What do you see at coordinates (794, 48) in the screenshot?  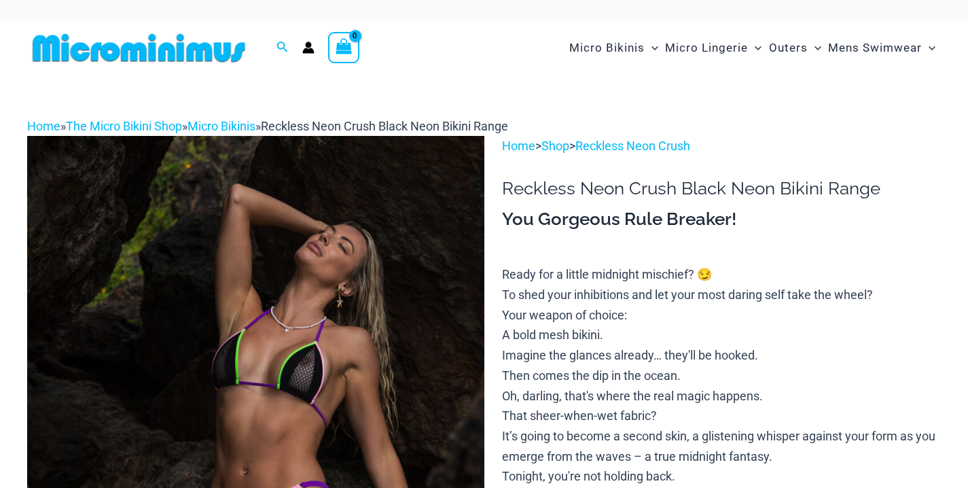 I see `a: OutersMenu ToggleMenu Toggle` at bounding box center [794, 48].